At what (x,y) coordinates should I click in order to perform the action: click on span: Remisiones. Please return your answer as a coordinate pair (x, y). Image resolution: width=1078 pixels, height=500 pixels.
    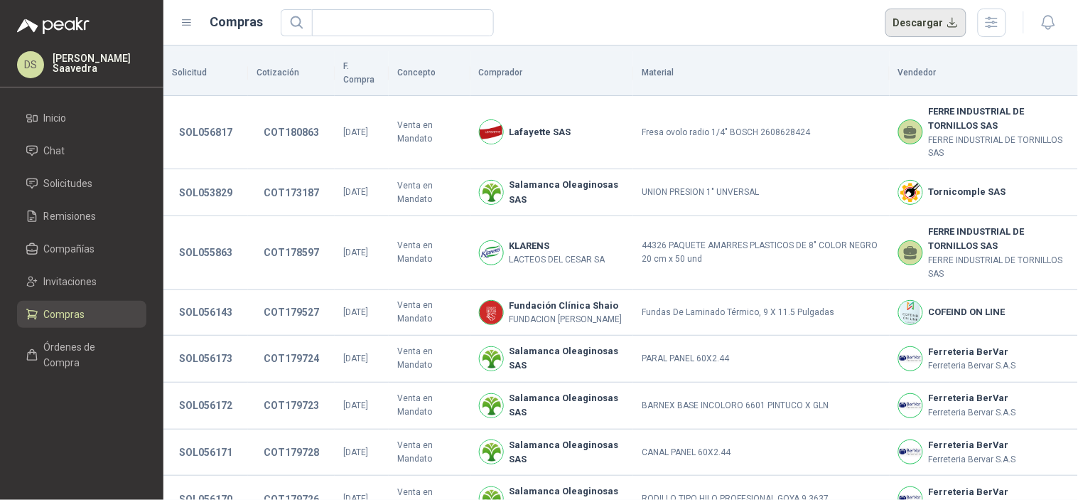
    Looking at the image, I should click on (70, 216).